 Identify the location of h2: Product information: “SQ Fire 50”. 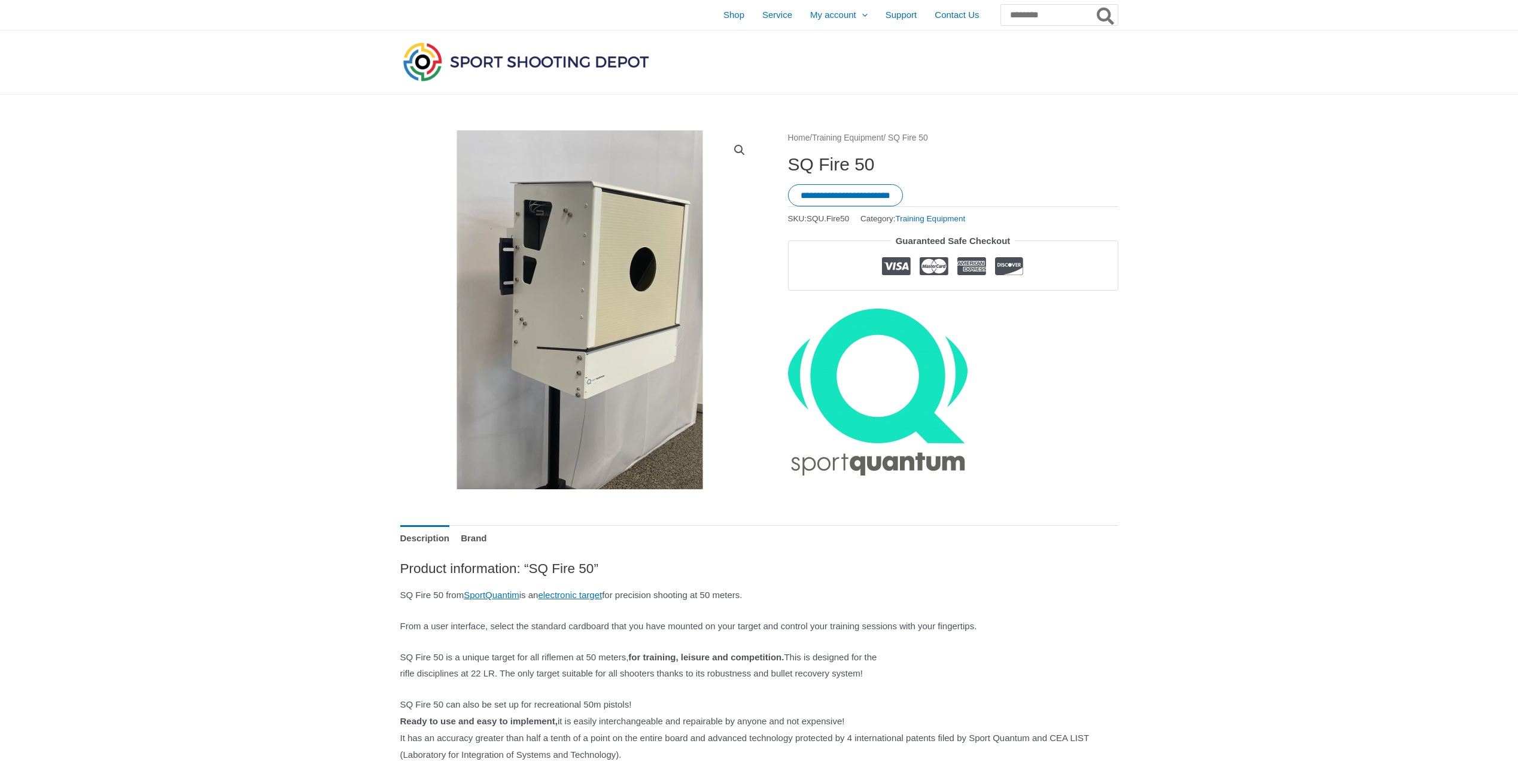
(759, 568).